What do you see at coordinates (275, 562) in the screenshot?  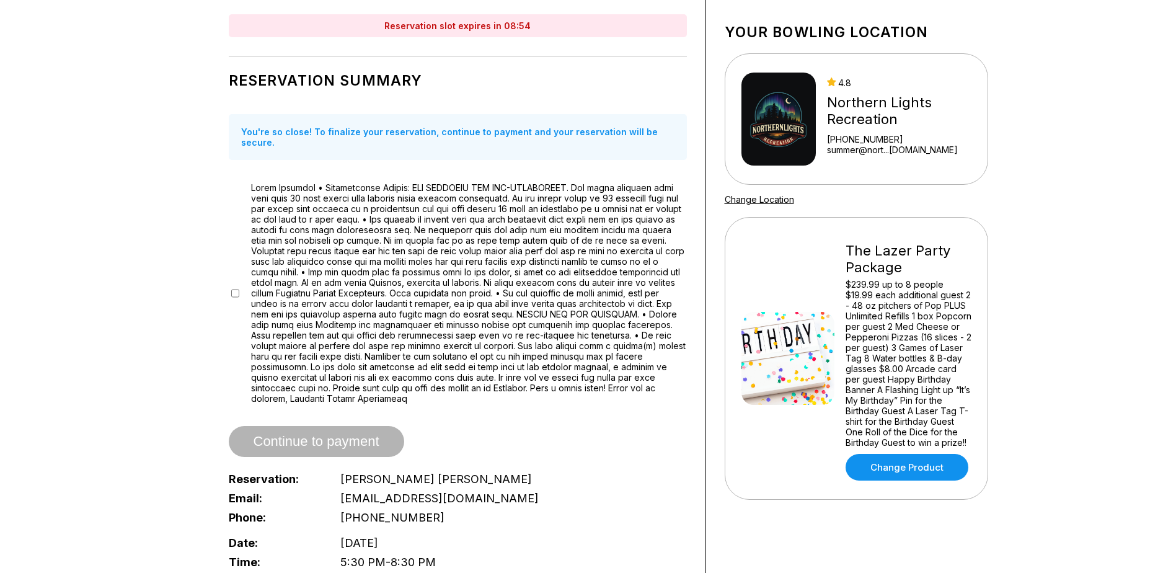 I see `span: Time:` at bounding box center [275, 562].